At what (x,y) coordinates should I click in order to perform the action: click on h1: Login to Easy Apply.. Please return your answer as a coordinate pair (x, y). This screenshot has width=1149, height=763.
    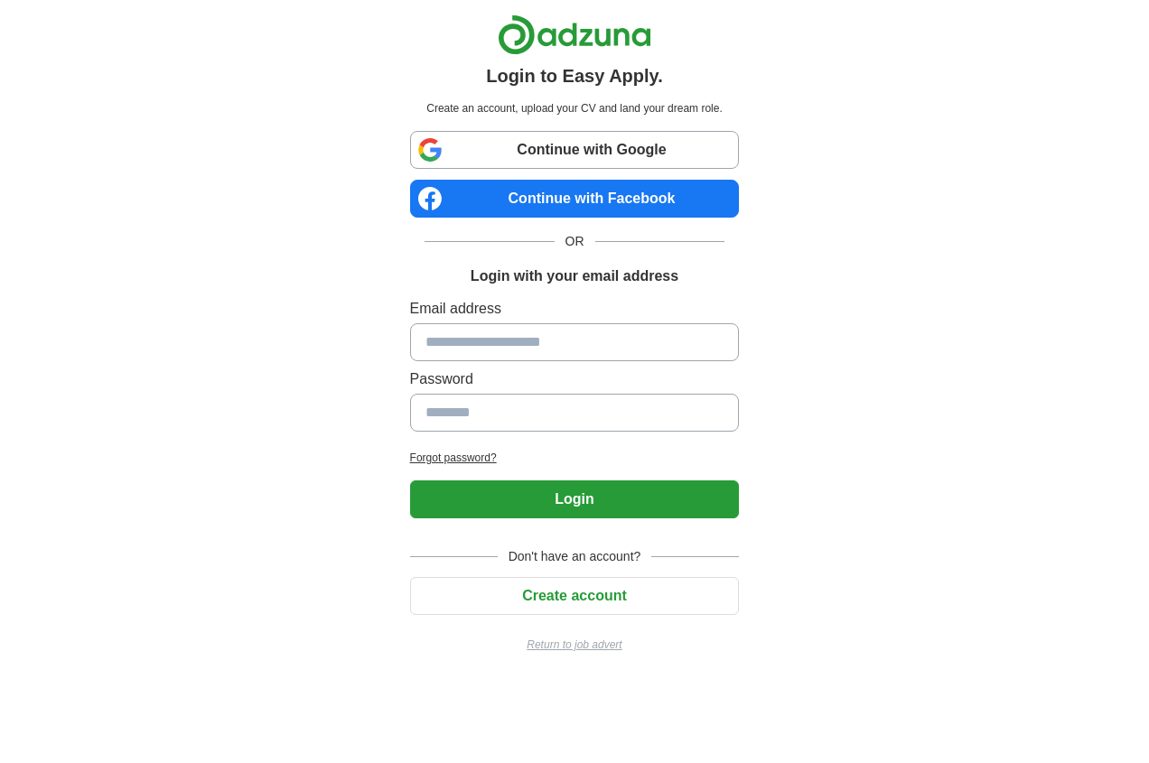
    Looking at the image, I should click on (574, 76).